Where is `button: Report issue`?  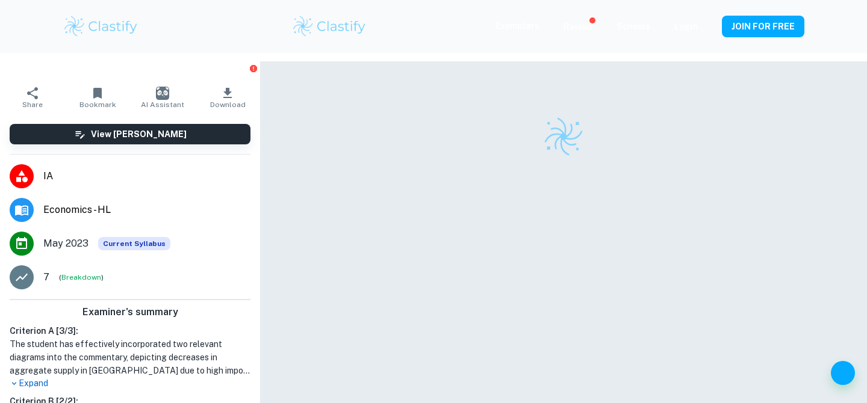
button: Report issue is located at coordinates (253, 68).